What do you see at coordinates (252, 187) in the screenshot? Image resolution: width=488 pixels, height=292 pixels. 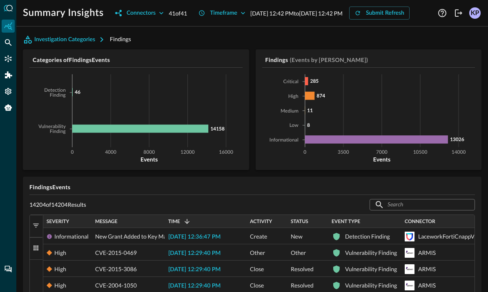 I see `h5: Findings Events` at bounding box center [252, 187].